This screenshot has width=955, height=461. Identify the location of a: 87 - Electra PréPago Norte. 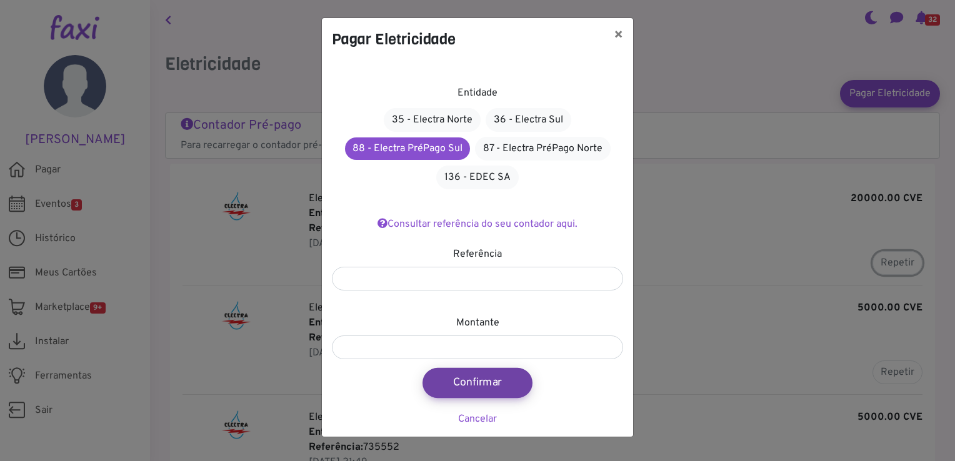
(542, 149).